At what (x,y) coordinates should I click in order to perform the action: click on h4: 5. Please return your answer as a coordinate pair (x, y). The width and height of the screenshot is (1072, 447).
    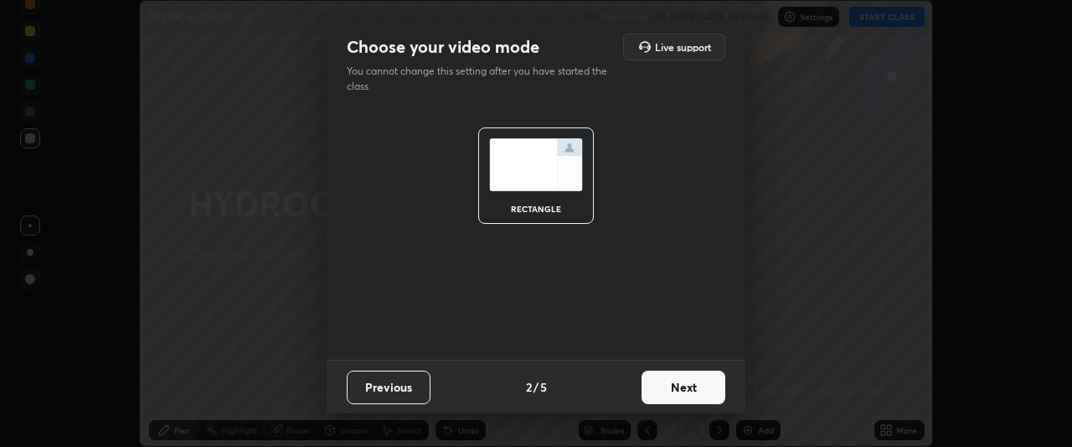
    Looking at the image, I should click on (544, 386).